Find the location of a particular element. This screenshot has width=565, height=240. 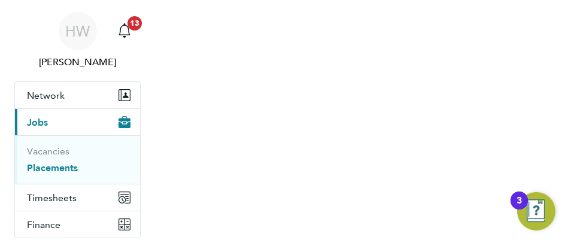

span: Timesheets is located at coordinates (51, 197).